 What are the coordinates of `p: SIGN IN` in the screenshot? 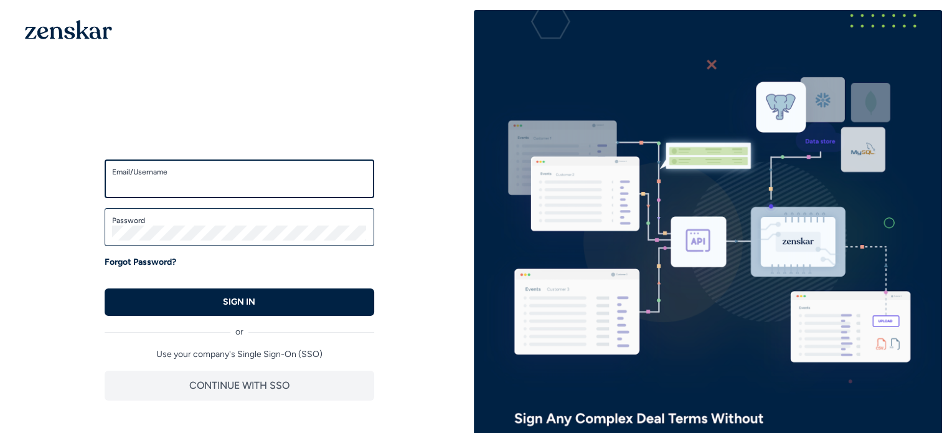 It's located at (239, 302).